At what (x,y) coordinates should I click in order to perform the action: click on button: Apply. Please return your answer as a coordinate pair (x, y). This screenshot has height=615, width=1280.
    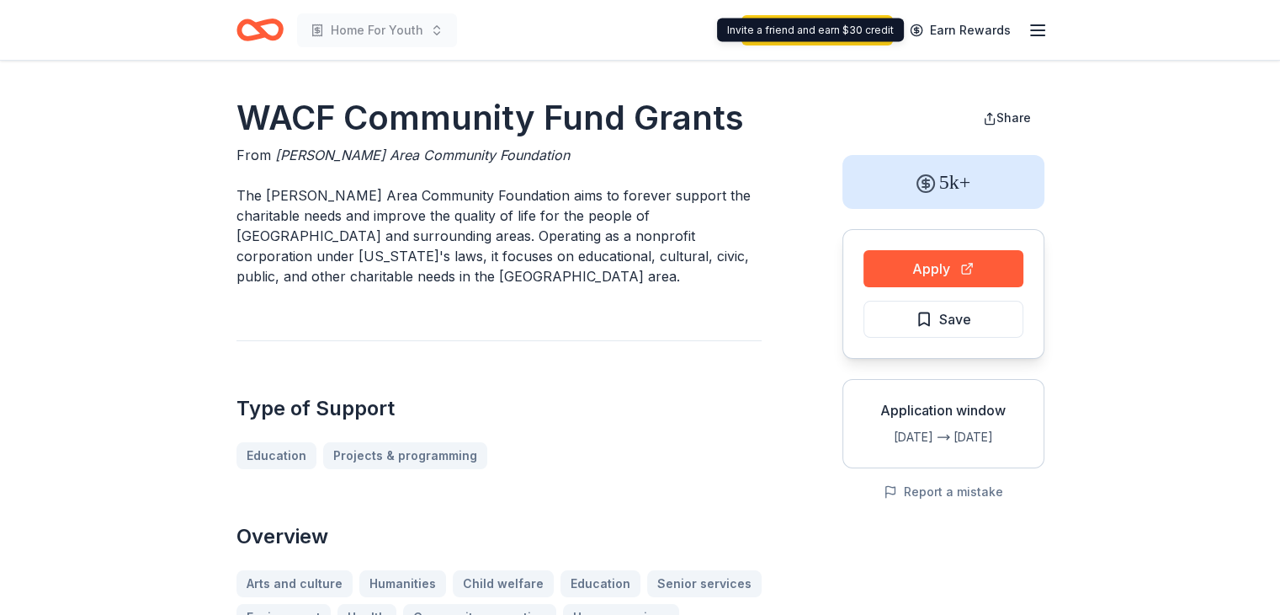
    Looking at the image, I should click on (944, 269).